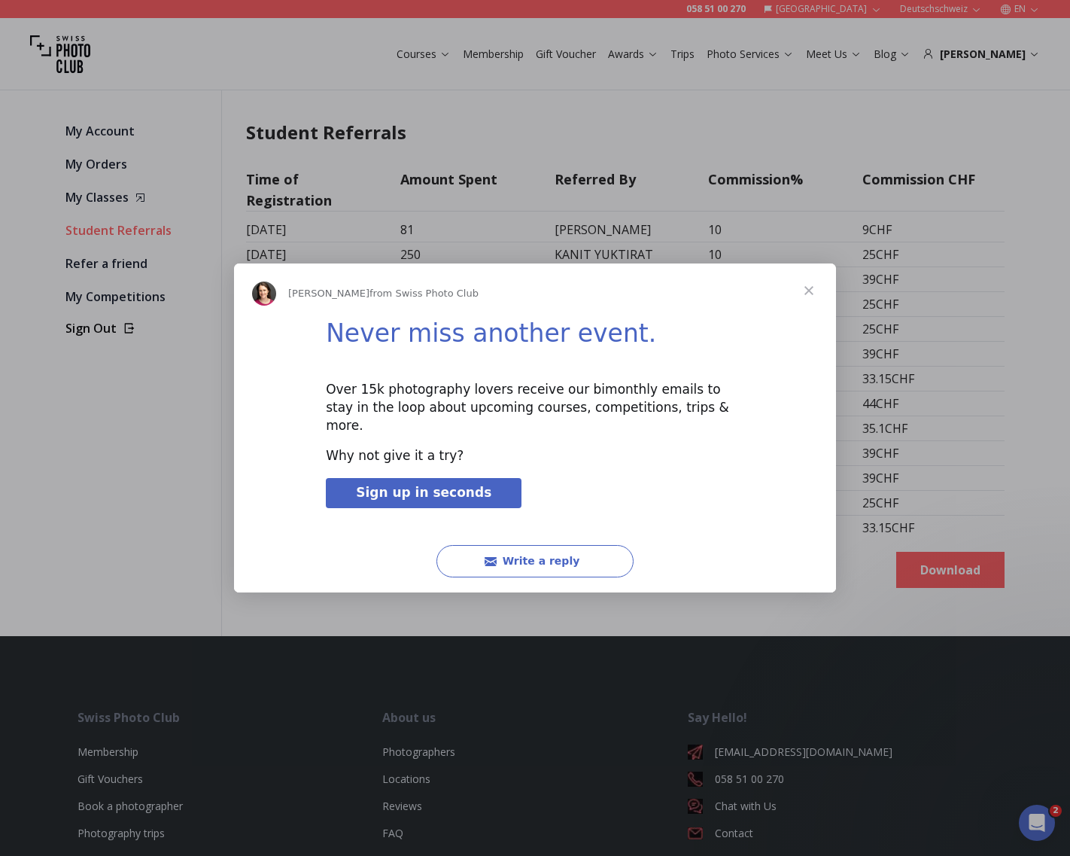  Describe the element at coordinates (264, 294) in the screenshot. I see `img: Profile image for Joan` at that location.